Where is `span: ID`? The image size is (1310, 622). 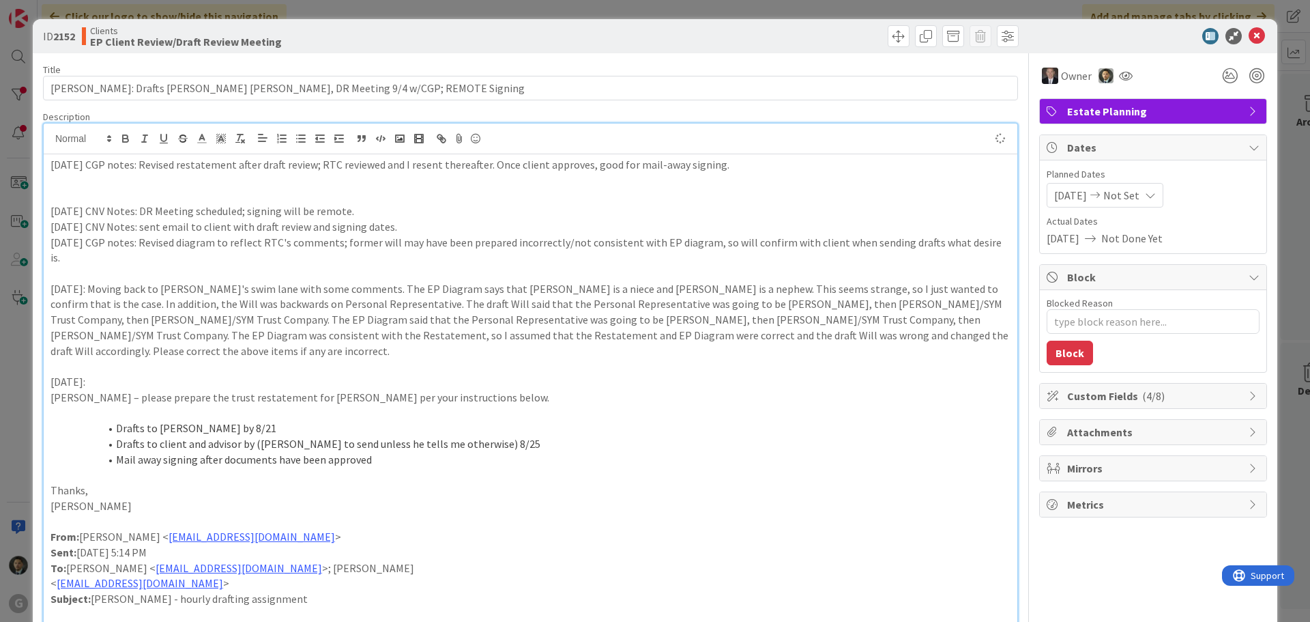
span: ID is located at coordinates (59, 36).